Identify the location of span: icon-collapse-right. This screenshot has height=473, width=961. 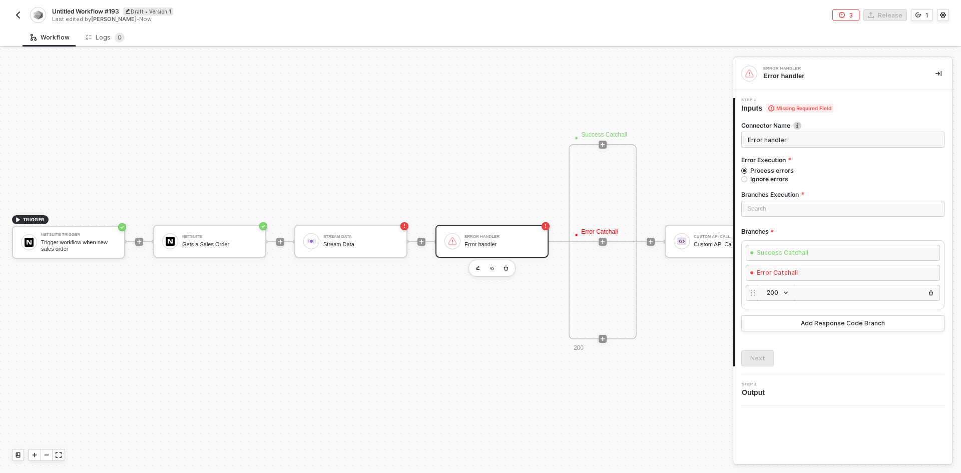
(938, 74).